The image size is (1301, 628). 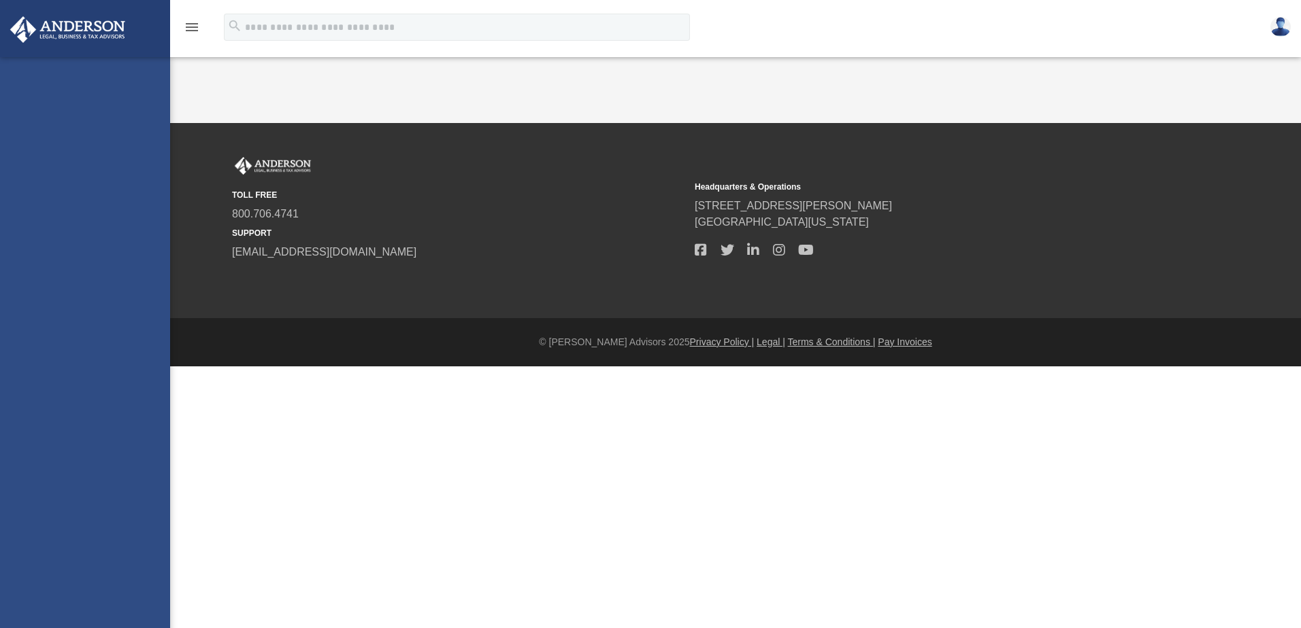 What do you see at coordinates (831, 342) in the screenshot?
I see `a: Terms & Conditions |` at bounding box center [831, 342].